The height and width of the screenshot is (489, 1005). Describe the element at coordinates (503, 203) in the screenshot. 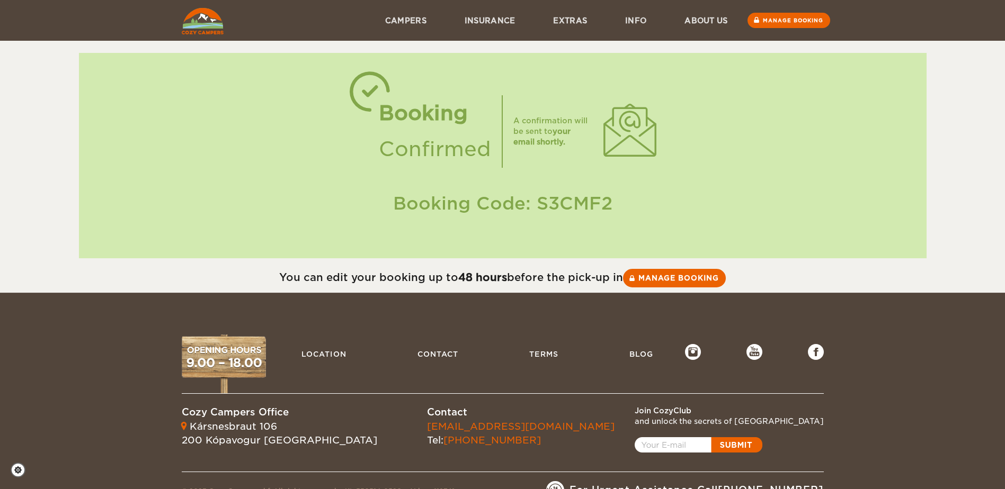

I see `div: Booking Code: S3CMF2` at that location.